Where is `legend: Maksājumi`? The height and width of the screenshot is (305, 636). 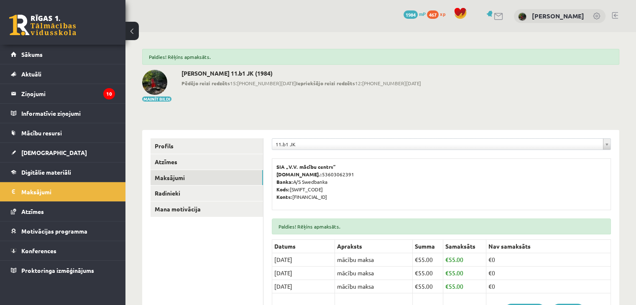
legend: Maksājumi is located at coordinates (68, 192).